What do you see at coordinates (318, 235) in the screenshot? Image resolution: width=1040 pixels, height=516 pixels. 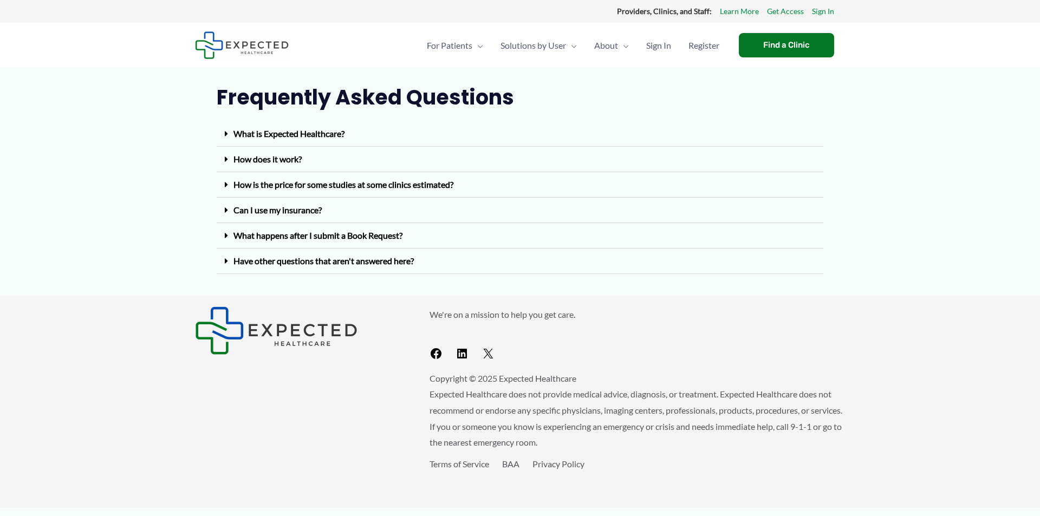 I see `a: What happens after I submit a Book Request?` at bounding box center [318, 235].